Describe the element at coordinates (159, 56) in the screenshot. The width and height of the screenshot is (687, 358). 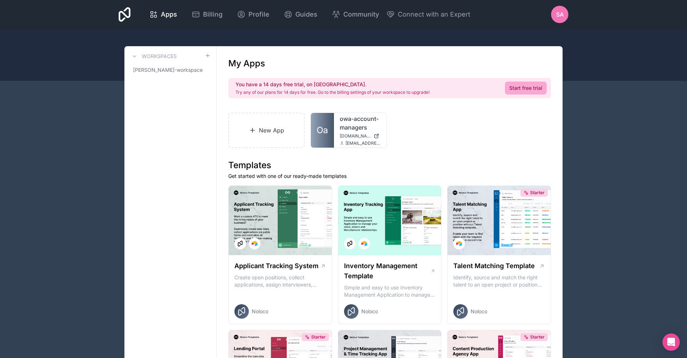
I see `h3: Workspaces` at that location.